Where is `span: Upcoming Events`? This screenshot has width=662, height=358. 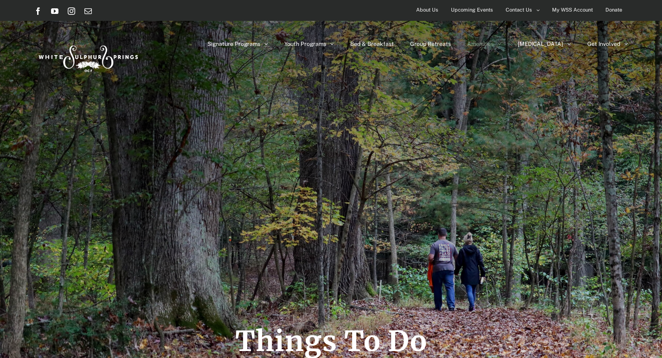
span: Upcoming Events is located at coordinates (472, 10).